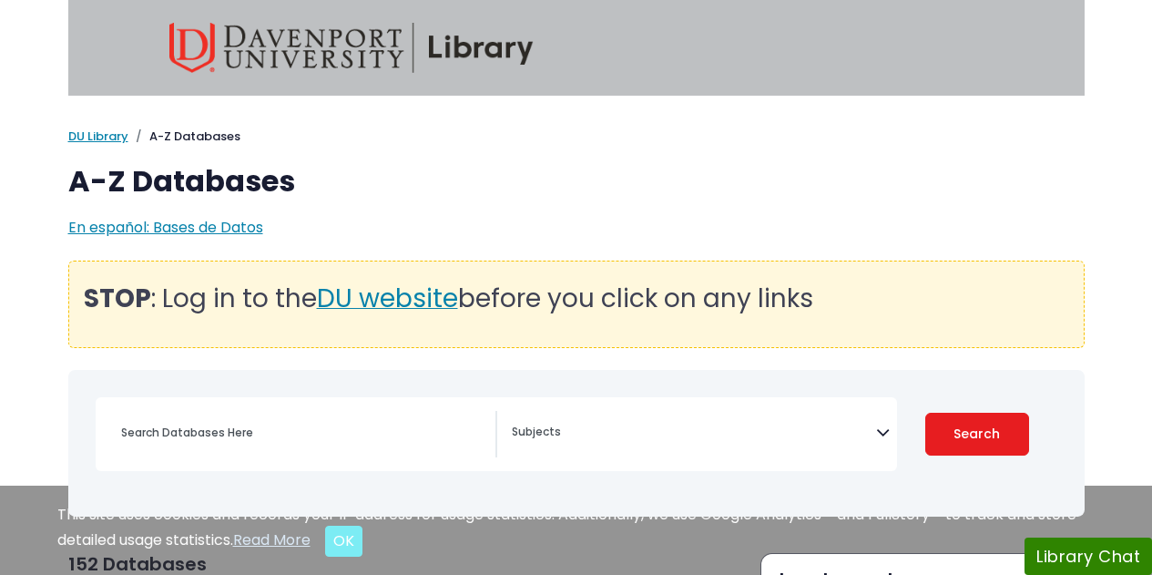 This screenshot has height=575, width=1152. What do you see at coordinates (271, 539) in the screenshot?
I see `a: Read More` at bounding box center [271, 539].